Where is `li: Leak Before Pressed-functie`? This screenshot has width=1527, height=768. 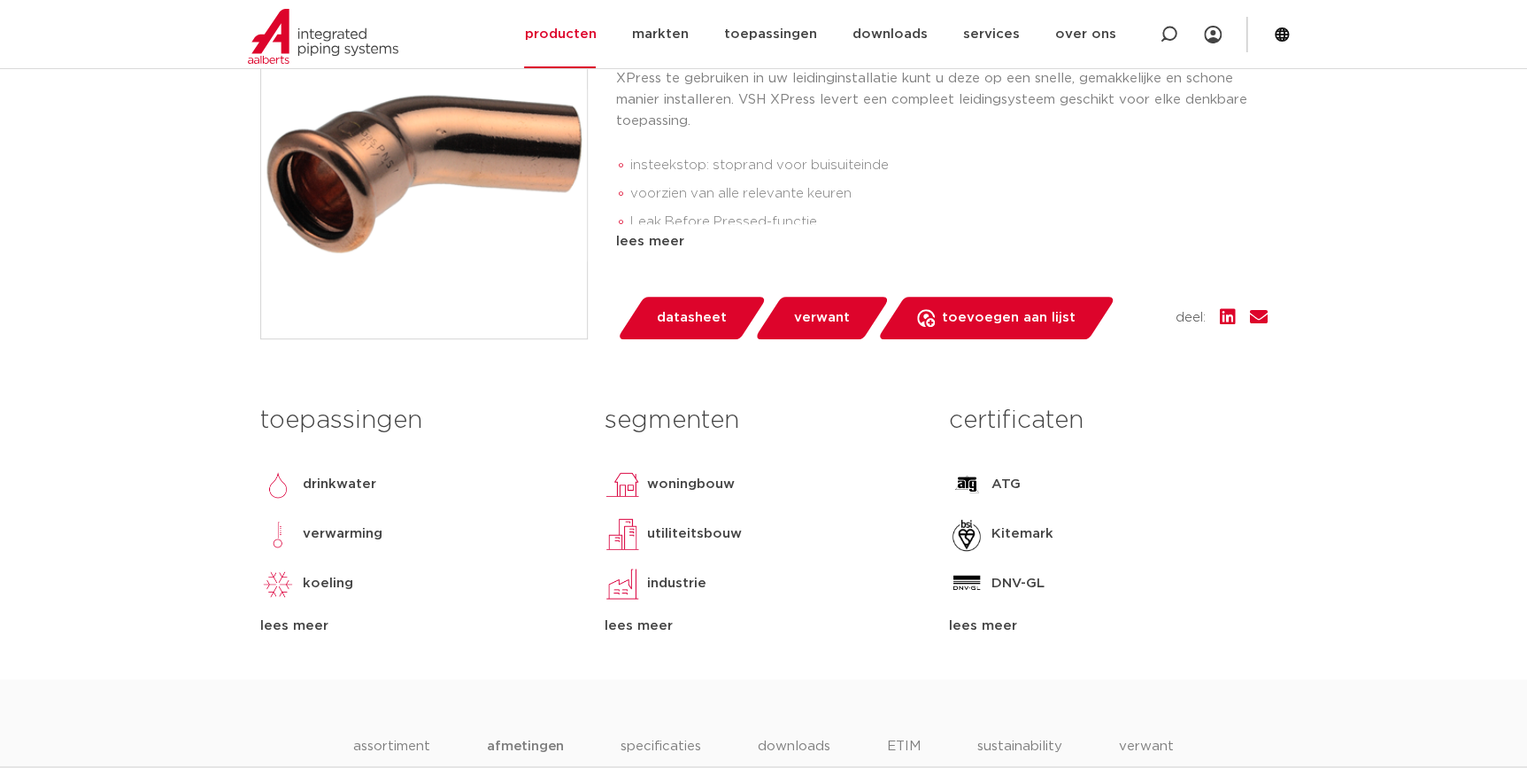 li: Leak Before Pressed-functie is located at coordinates (949, 222).